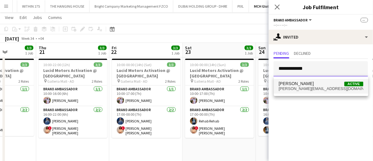  Describe the element at coordinates (303, 53) in the screenshot. I see `span: Declined` at that location.